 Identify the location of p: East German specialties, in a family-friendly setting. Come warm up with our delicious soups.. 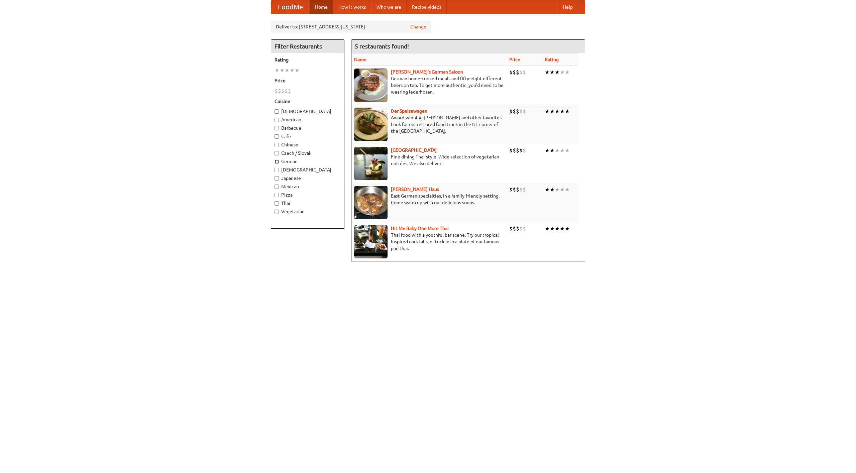
(429, 199).